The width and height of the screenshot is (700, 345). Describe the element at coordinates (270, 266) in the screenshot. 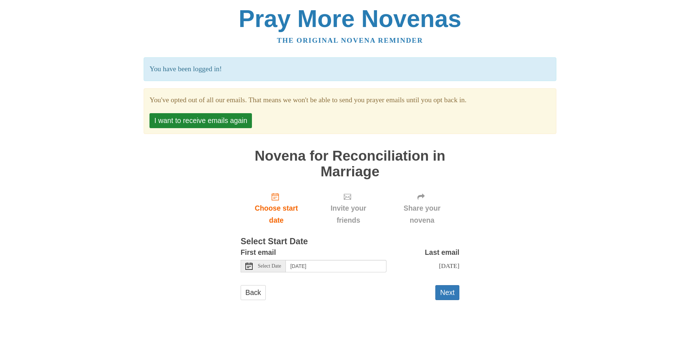

I see `span: Select Date` at that location.